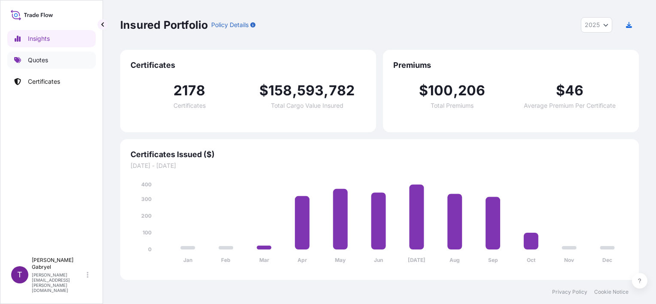 This screenshot has width=656, height=304. What do you see at coordinates (597, 25) in the screenshot?
I see `button: Year Selector` at bounding box center [597, 25].